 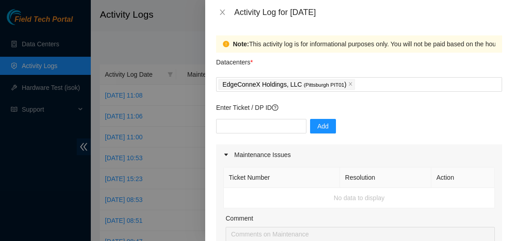 I want to click on strong: Note:, so click(x=241, y=44).